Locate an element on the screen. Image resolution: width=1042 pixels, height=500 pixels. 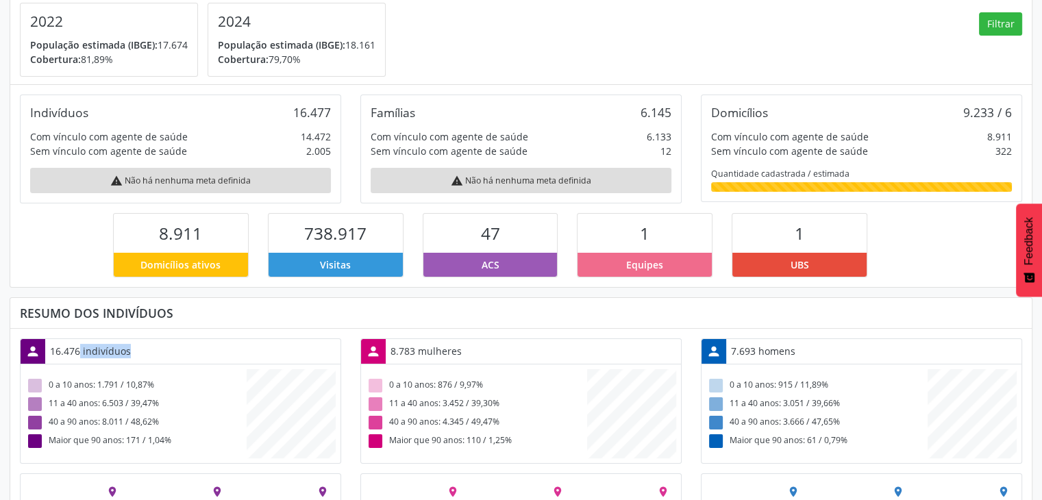
h4: 2024 is located at coordinates (297, 21).